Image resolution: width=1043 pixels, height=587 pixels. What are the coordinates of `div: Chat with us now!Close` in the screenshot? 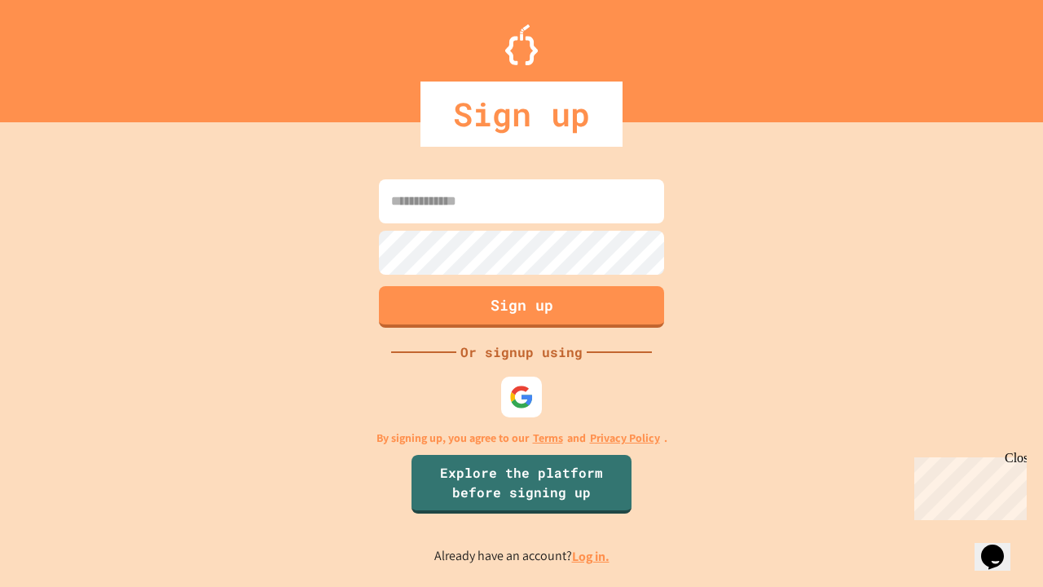 It's located at (60, 55).